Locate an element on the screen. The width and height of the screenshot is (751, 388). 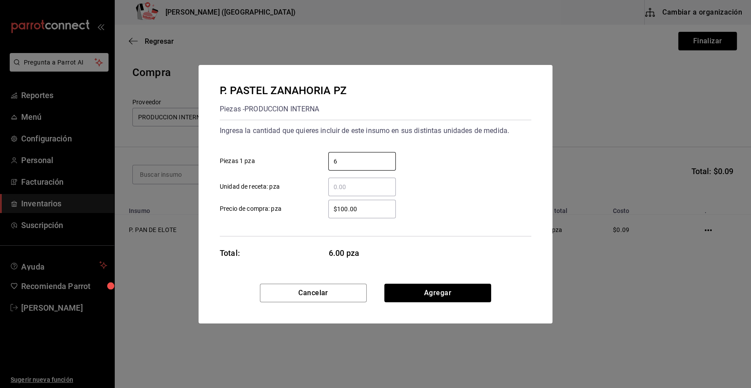
span: Precio de compra: pza is located at coordinates (251, 208).